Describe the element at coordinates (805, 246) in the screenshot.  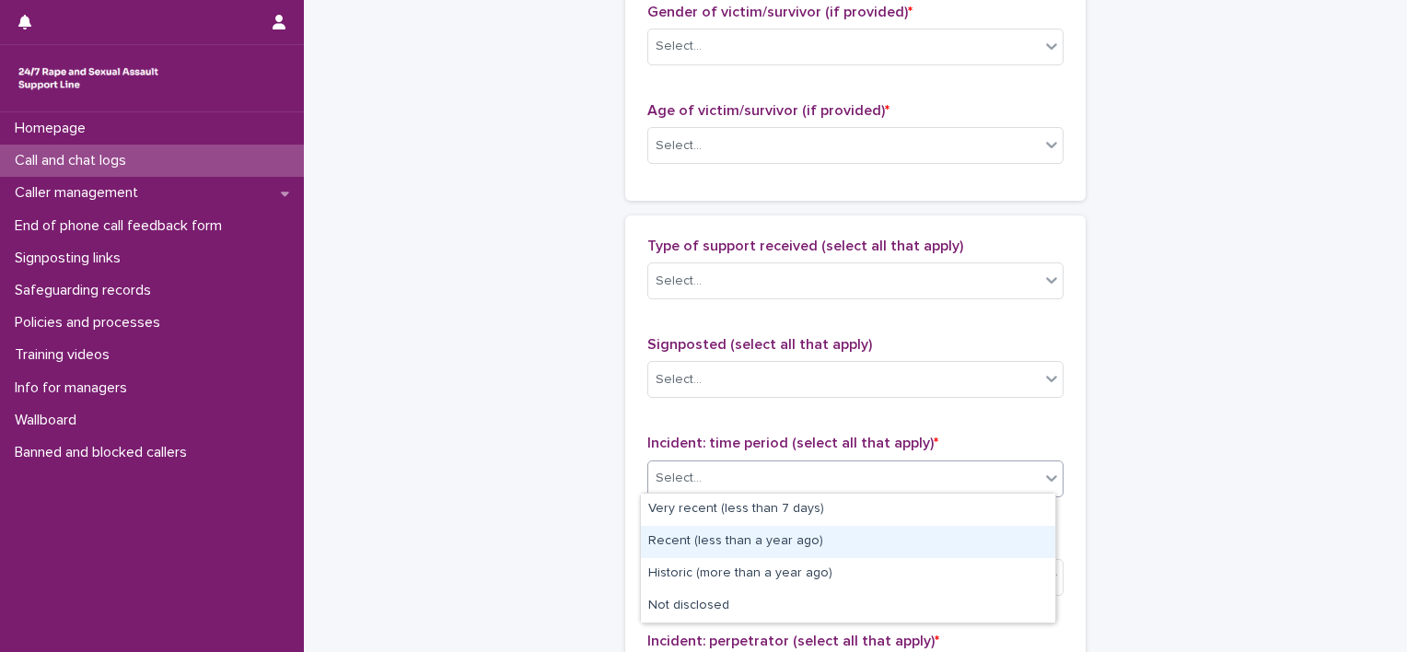
I see `span: Type of support received (select all that apply)` at that location.